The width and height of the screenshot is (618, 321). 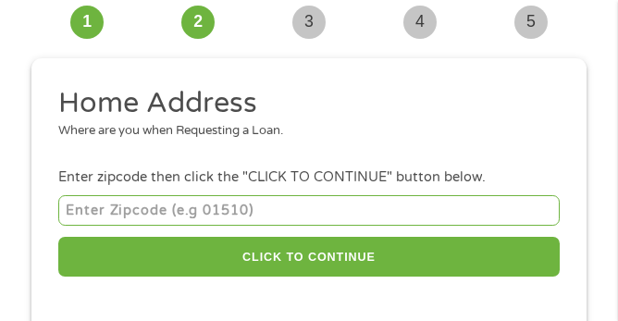 I want to click on div: Enter zipcode then click the "CLICK TO CONTINUE" button below., so click(x=309, y=178).